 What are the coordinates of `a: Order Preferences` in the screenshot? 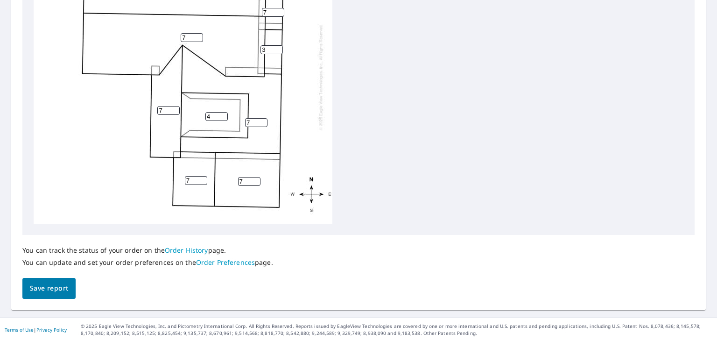 It's located at (226, 262).